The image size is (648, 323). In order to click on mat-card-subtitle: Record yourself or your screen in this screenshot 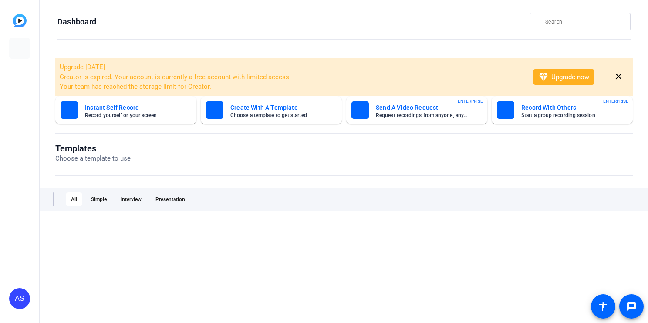, I will do `click(131, 115)`.